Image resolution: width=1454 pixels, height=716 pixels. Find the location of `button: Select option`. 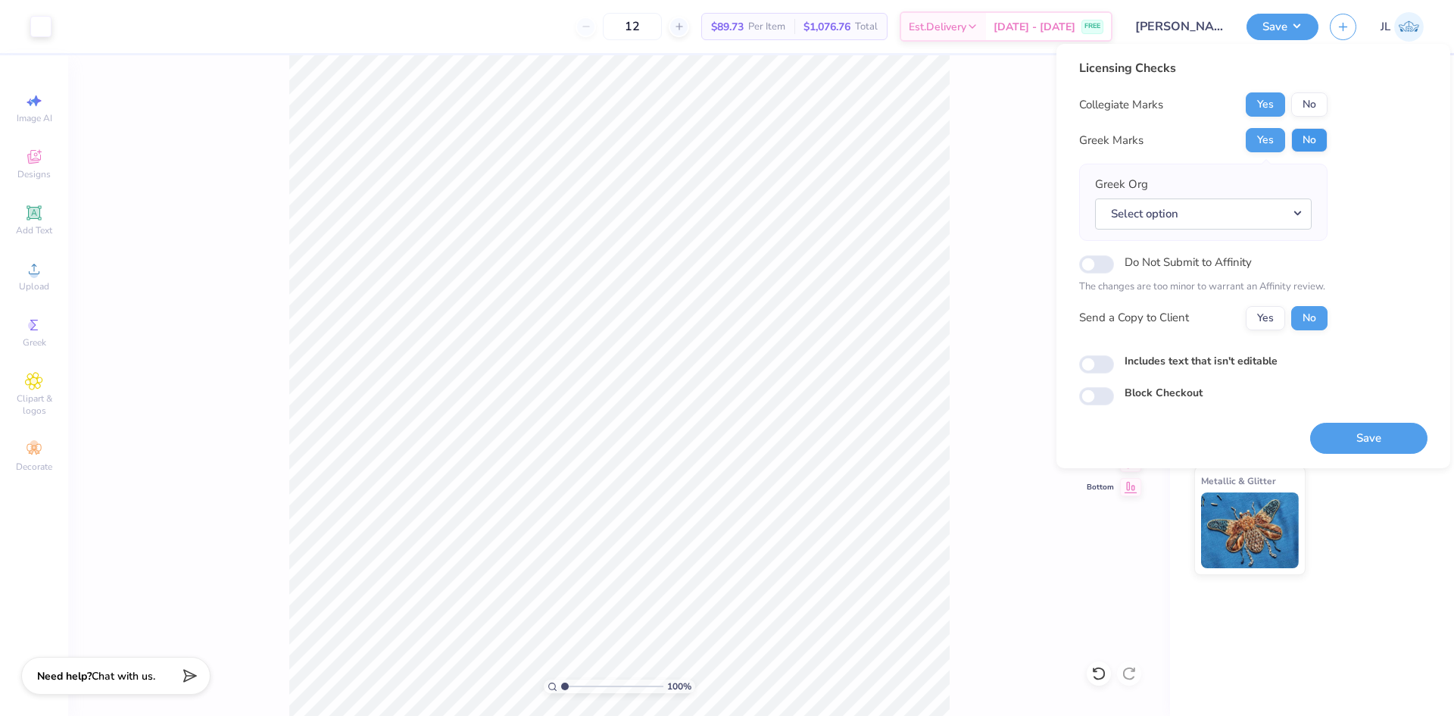

button: Select option is located at coordinates (1204, 214).